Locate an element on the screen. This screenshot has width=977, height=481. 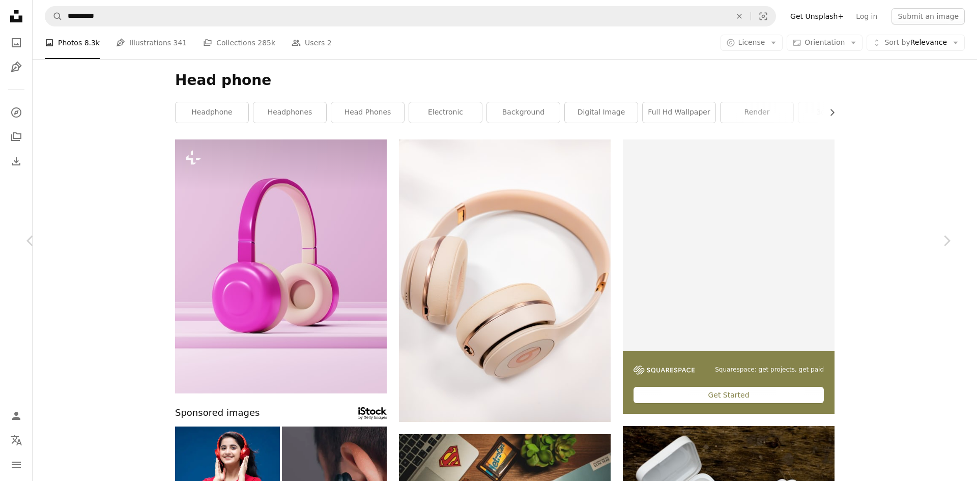
a: Next is located at coordinates (946, 241).